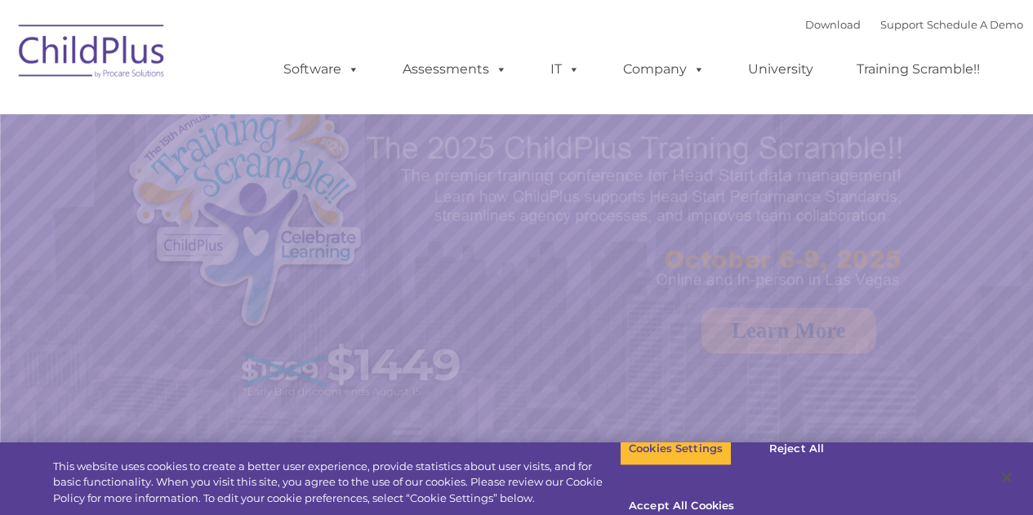 The image size is (1033, 515). I want to click on button: Reject All, so click(796, 449).